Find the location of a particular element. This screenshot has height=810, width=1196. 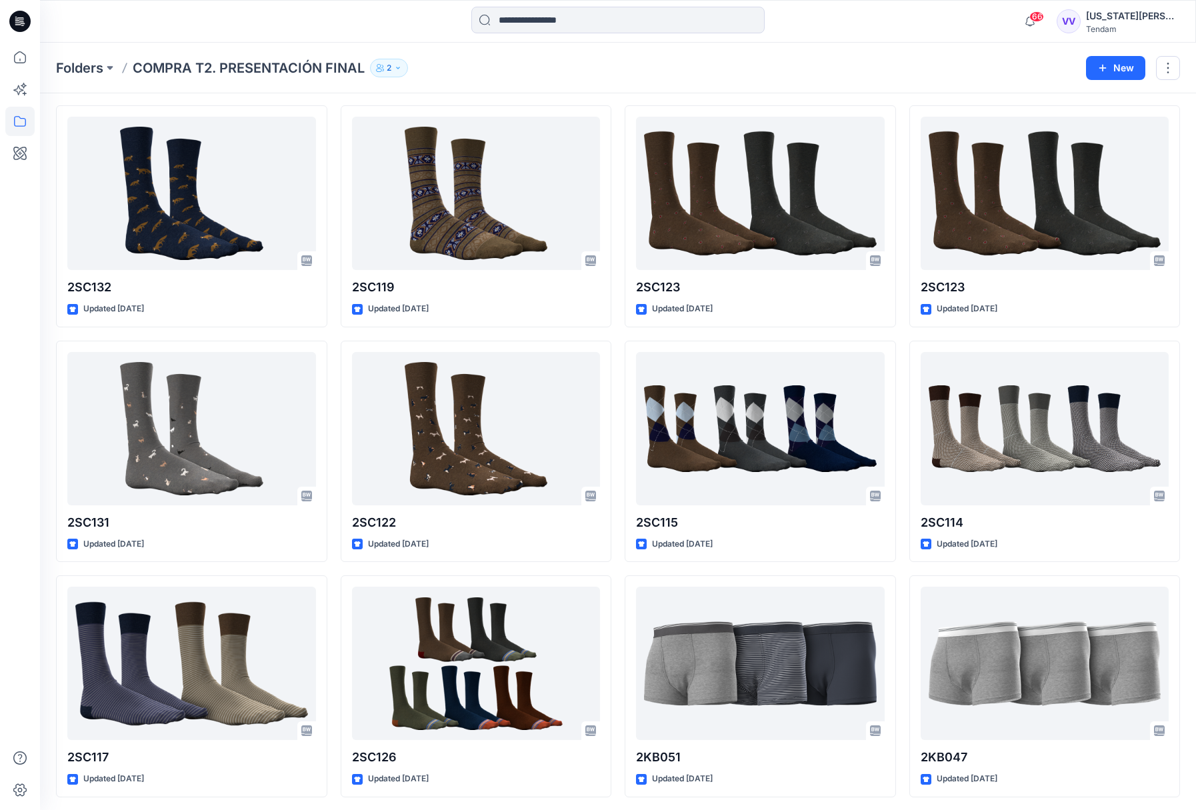

p: 2 is located at coordinates (389, 68).